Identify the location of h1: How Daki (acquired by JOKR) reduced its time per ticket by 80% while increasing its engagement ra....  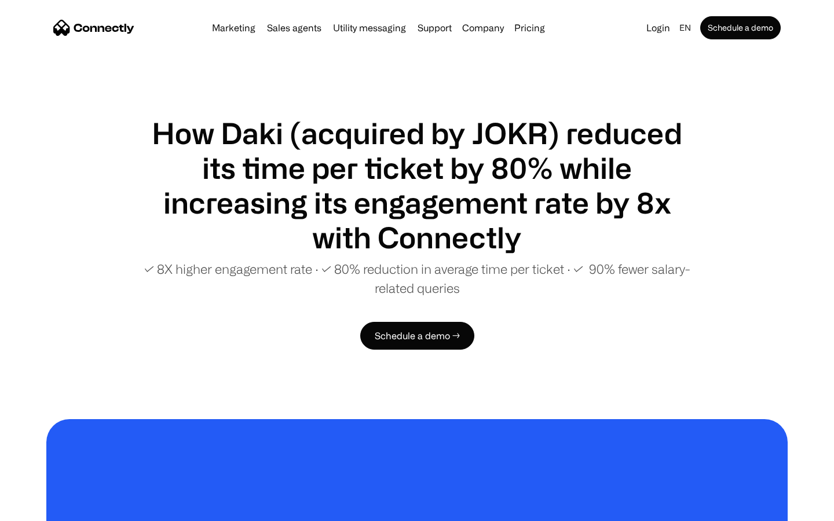
(417, 185).